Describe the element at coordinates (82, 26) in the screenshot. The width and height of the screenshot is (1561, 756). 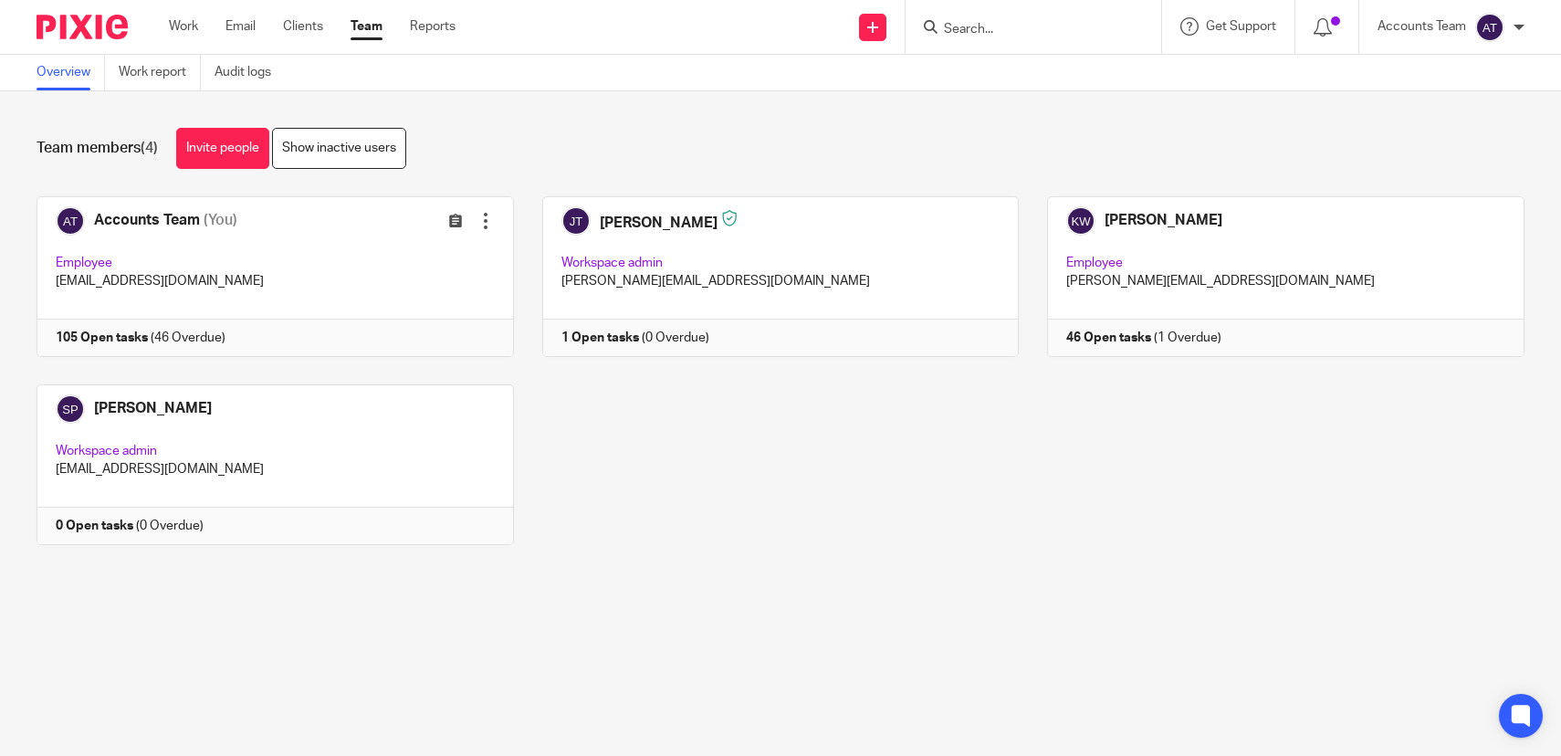
I see `img: Pixie` at that location.